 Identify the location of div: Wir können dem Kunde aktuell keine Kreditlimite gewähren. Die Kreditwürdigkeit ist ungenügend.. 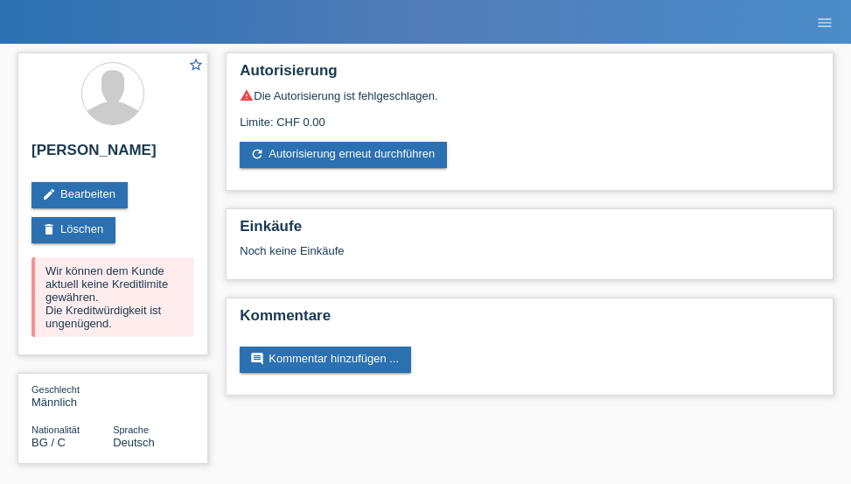
(113, 297).